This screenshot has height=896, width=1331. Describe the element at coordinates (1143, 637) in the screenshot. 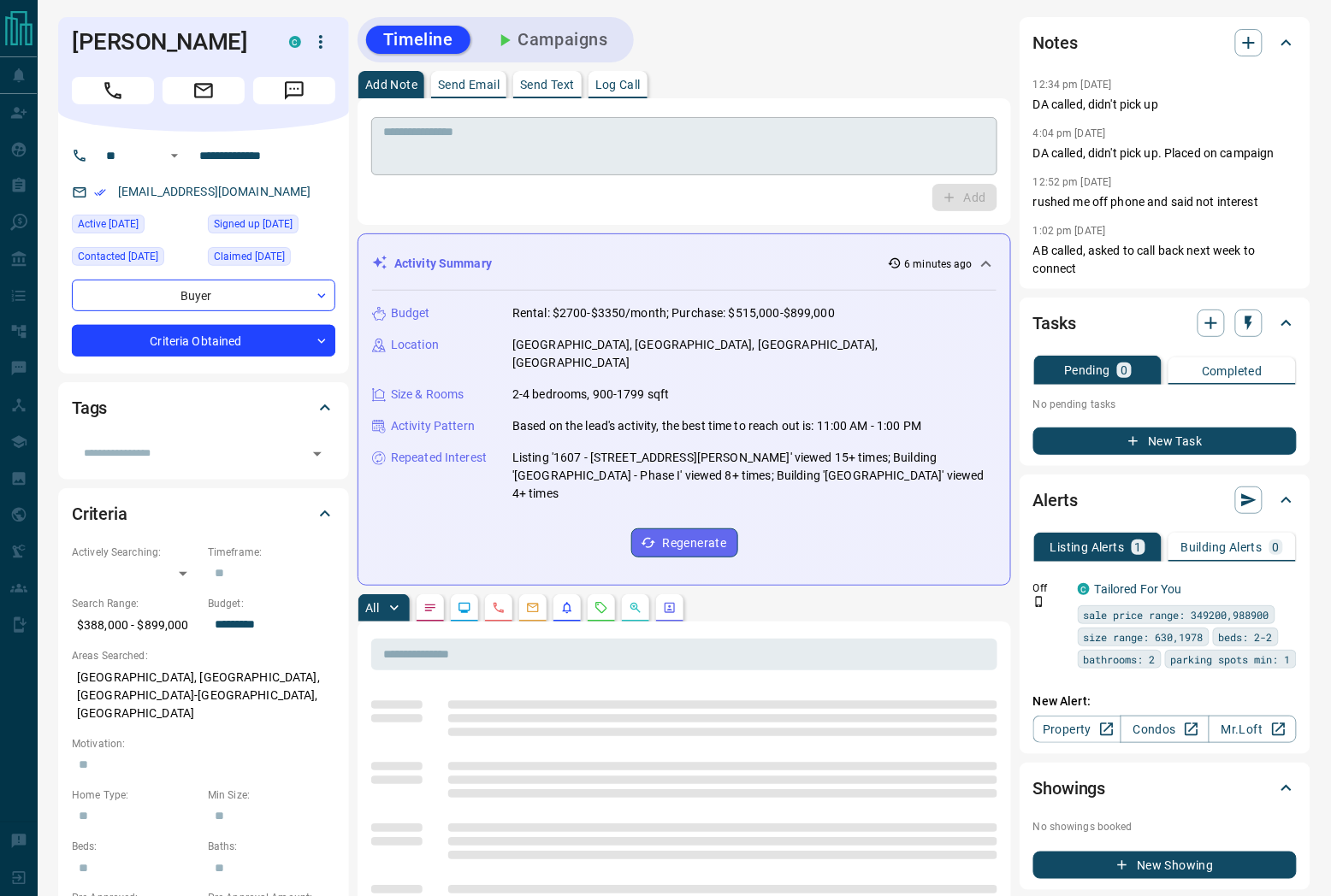

I see `span: size range: 630,1978` at that location.